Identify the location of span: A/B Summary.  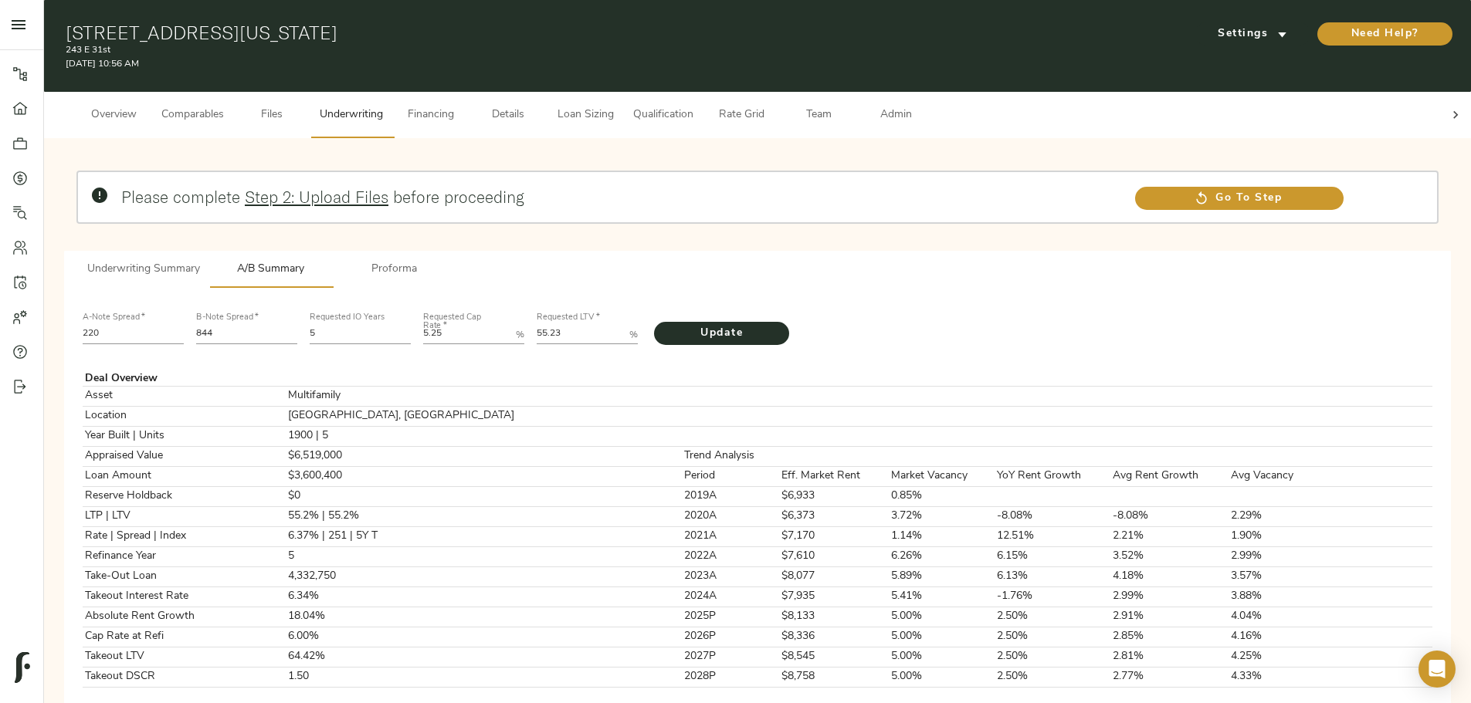
(271, 269).